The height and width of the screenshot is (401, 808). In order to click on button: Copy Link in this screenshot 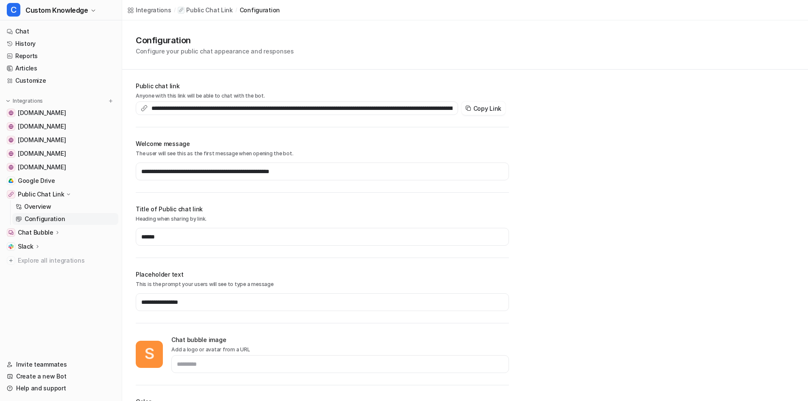, I will do `click(483, 108)`.